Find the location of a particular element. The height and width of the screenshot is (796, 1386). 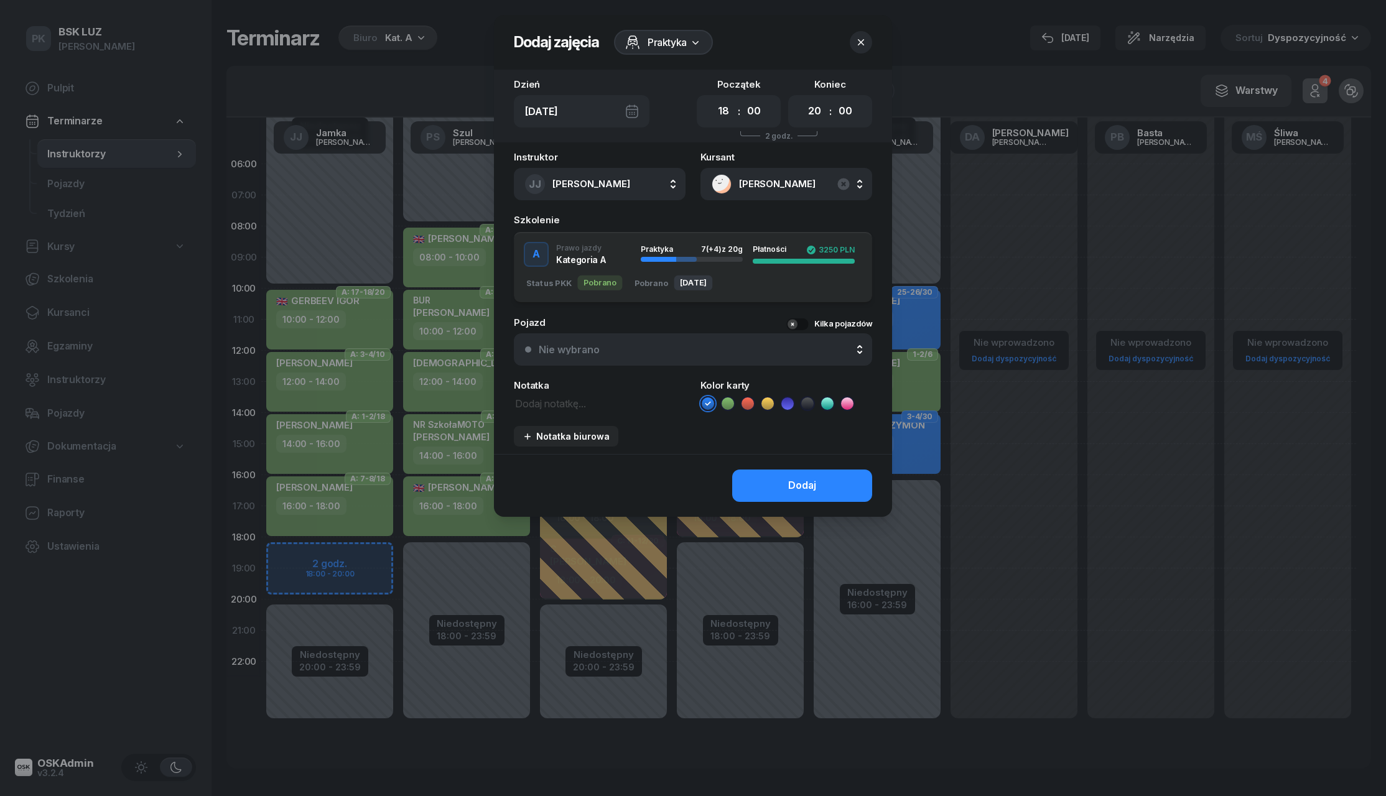

div: Dodaj is located at coordinates (802, 486).